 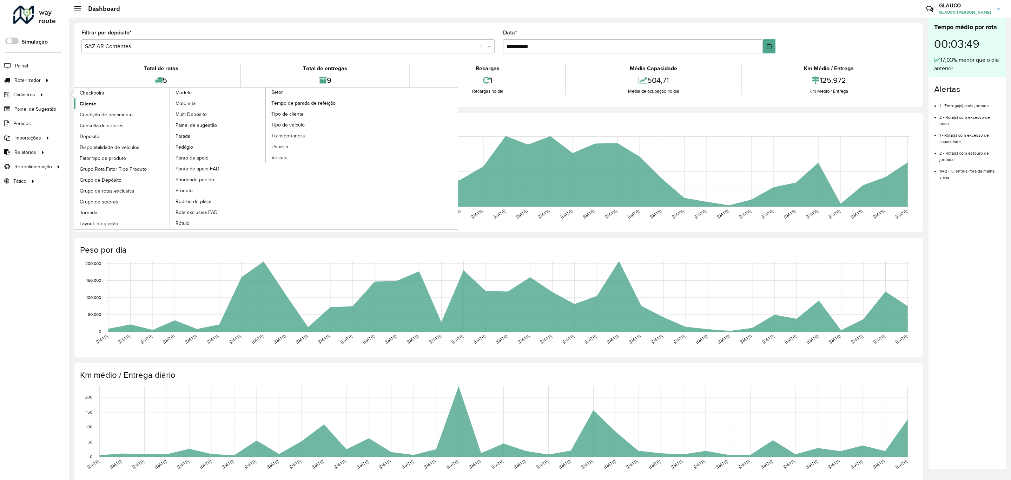 What do you see at coordinates (218, 179) in the screenshot?
I see `a: Prioridade pedido` at bounding box center [218, 179].